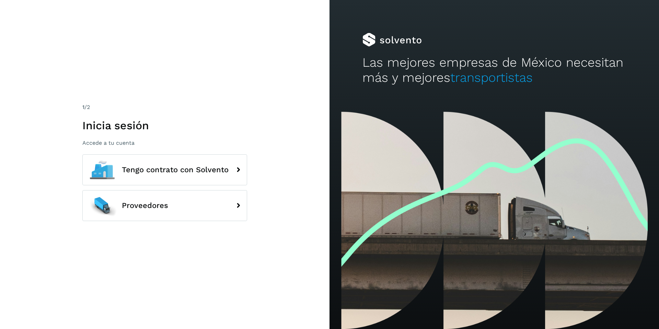 Image resolution: width=659 pixels, height=329 pixels. I want to click on span: 1, so click(83, 107).